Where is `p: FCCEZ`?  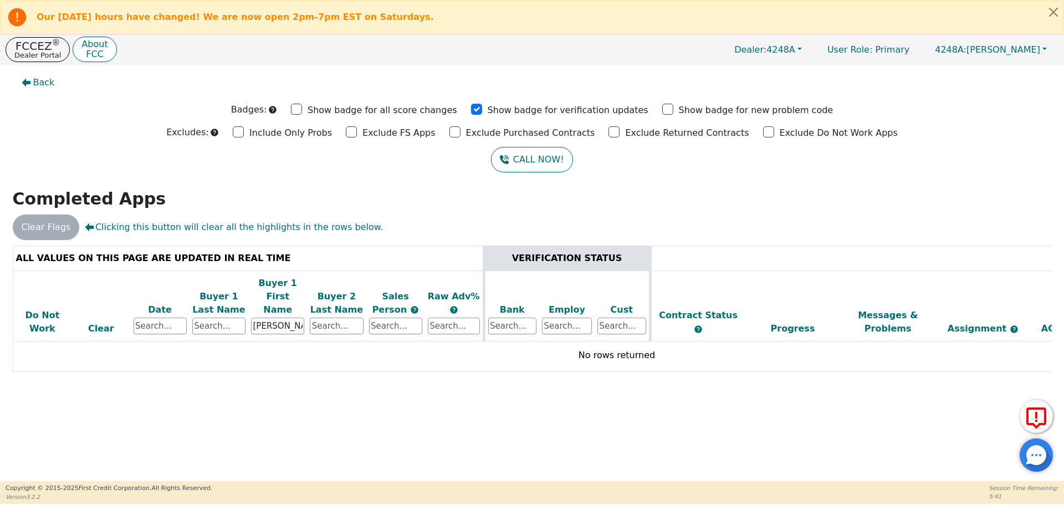
p: FCCEZ is located at coordinates (38, 46).